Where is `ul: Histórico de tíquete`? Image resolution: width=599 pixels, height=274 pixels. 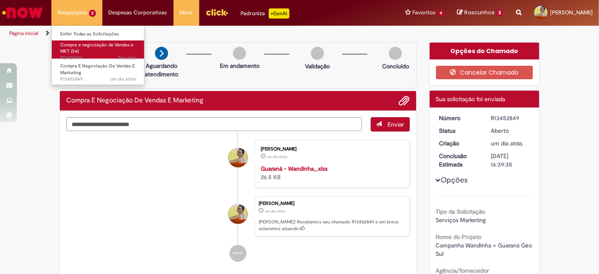
ul: Histórico de tíquete is located at coordinates (238, 201).